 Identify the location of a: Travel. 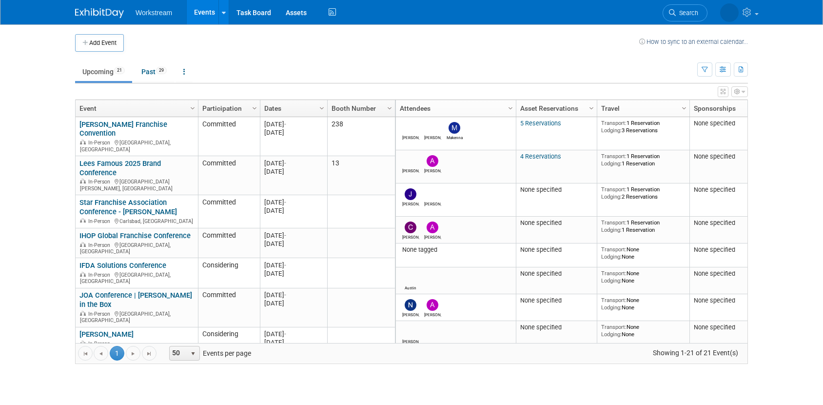
(642, 108).